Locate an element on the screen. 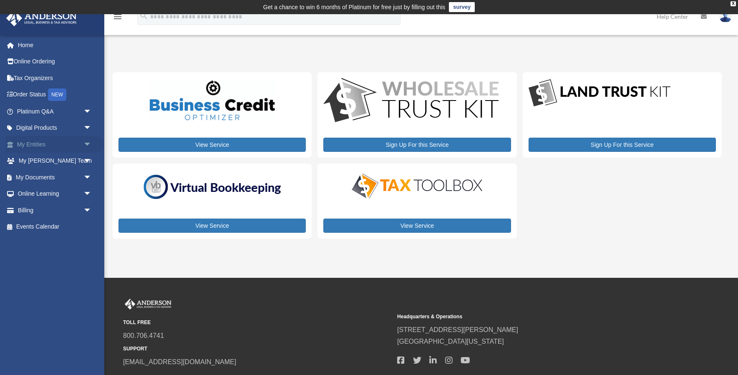 The image size is (738, 375). a: 800.706.4741 is located at coordinates (144, 336).